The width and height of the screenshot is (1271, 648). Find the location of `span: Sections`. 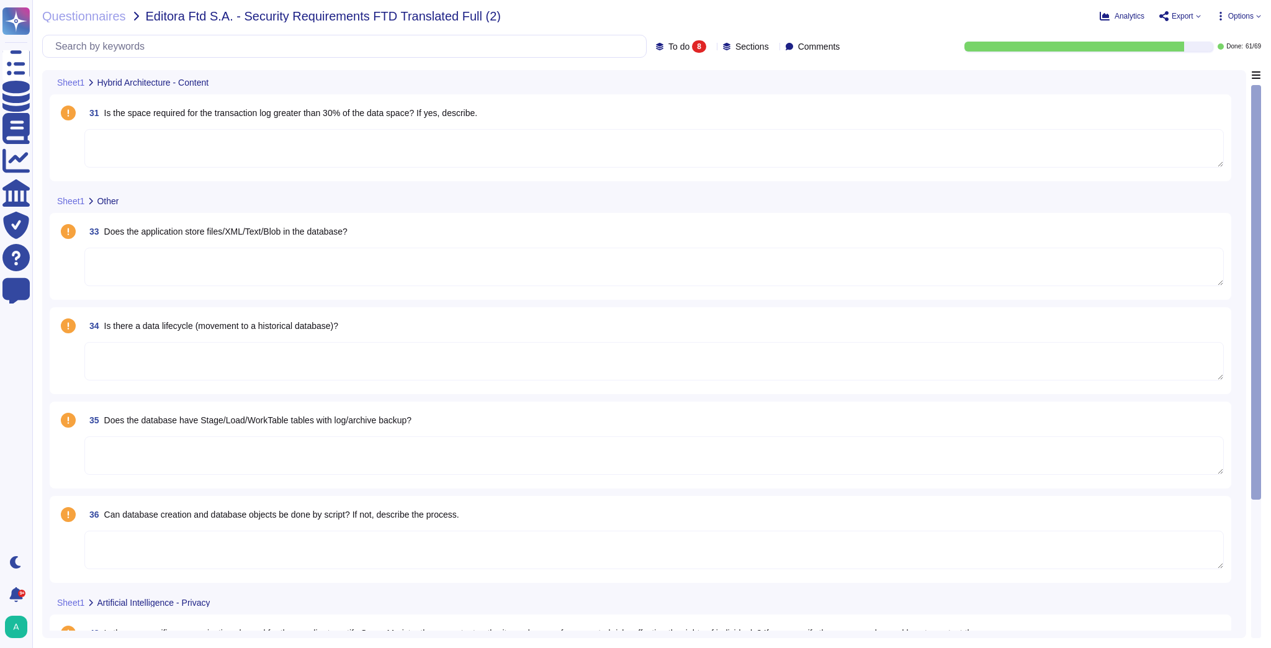

span: Sections is located at coordinates (752, 47).